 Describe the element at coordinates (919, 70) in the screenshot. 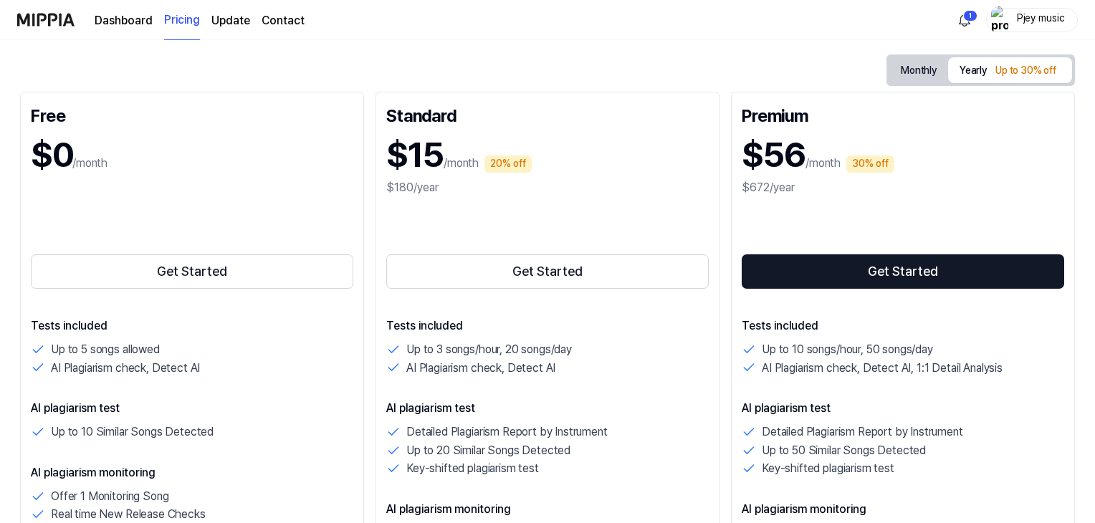

I see `button: Monthly` at that location.